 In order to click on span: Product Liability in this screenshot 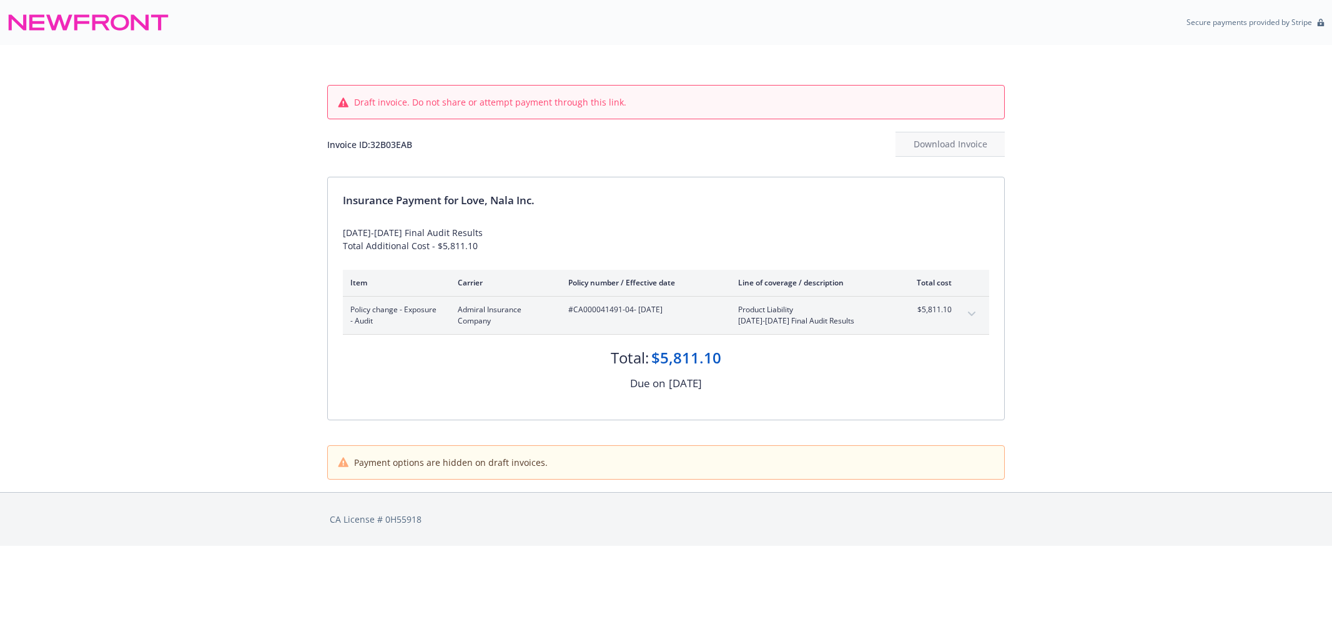, I will do `click(811, 310)`.